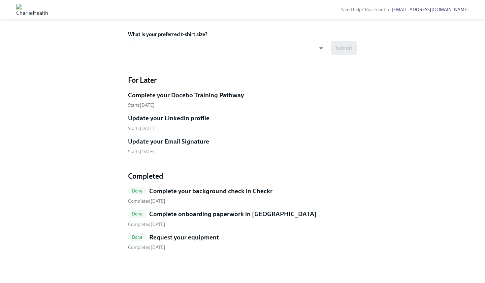  I want to click on img: CharlieHealth, so click(32, 9).